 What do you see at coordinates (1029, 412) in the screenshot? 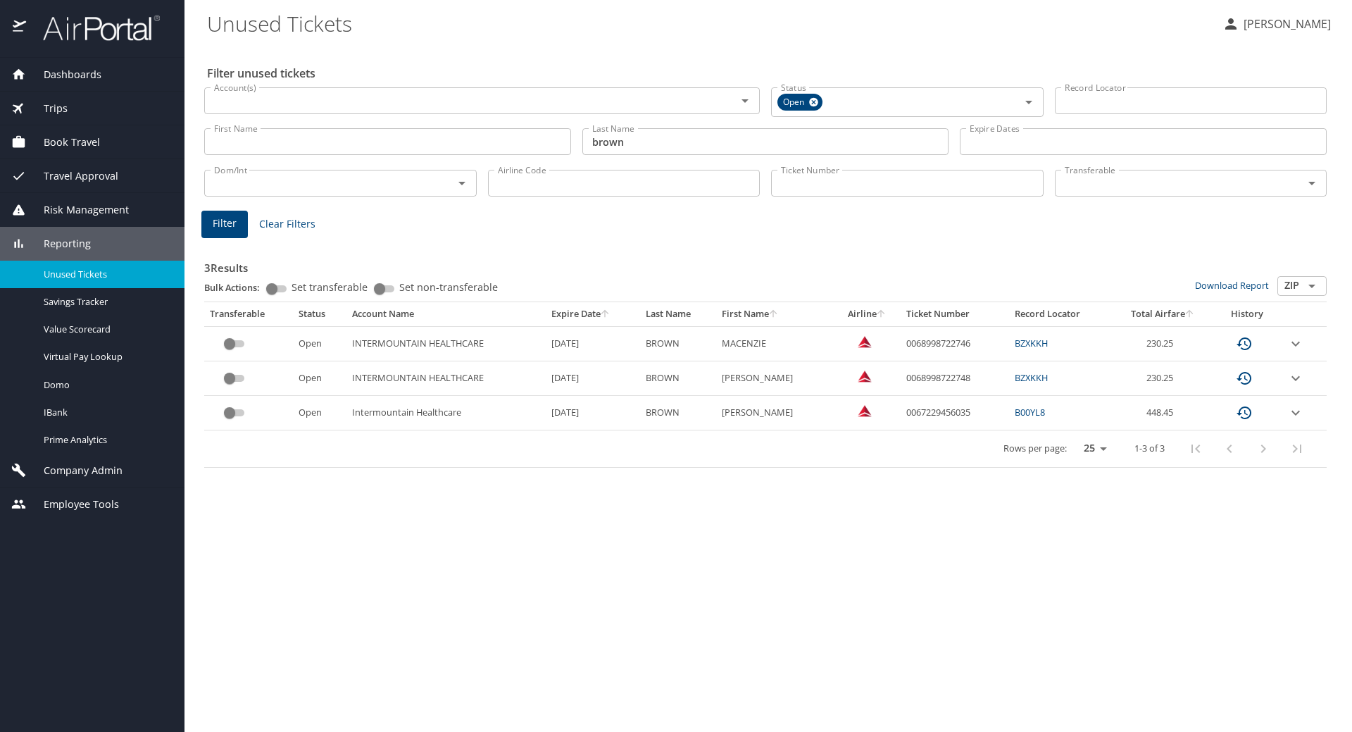
I see `a: B00YL8` at bounding box center [1029, 412].